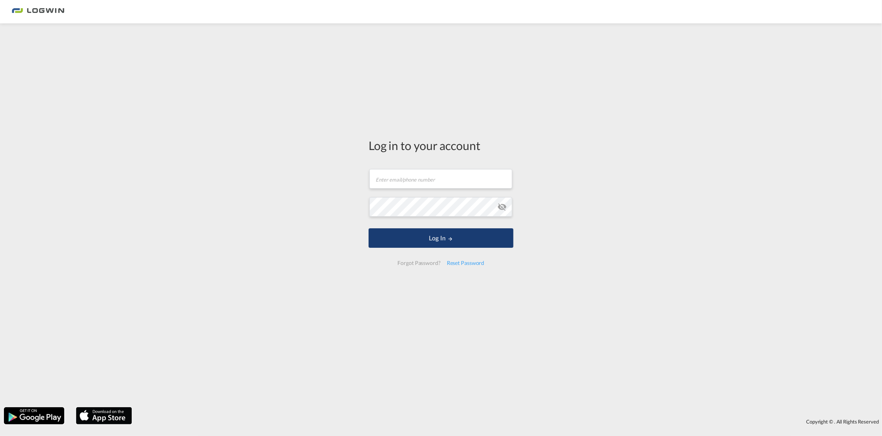 The image size is (882, 436). What do you see at coordinates (441, 179) in the screenshot?
I see `input: Enter email/phone number` at bounding box center [441, 179].